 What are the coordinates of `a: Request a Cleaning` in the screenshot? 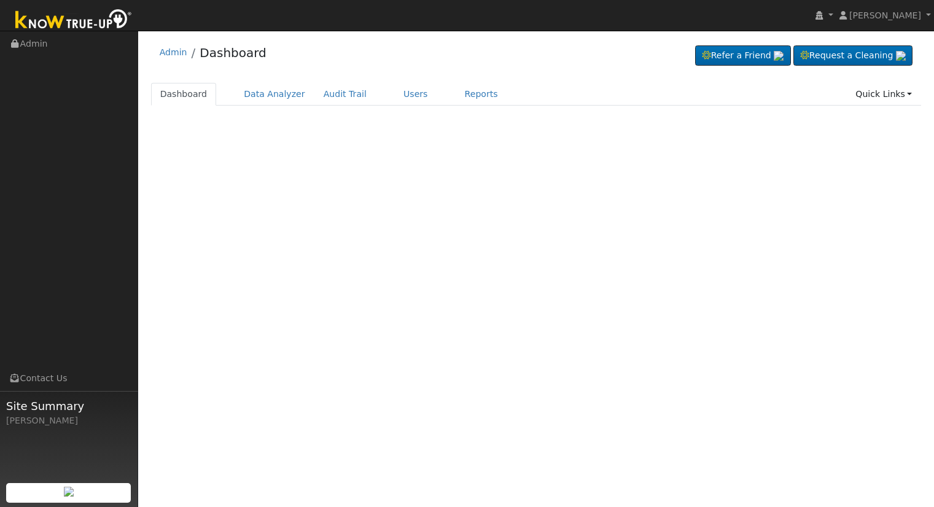 It's located at (853, 56).